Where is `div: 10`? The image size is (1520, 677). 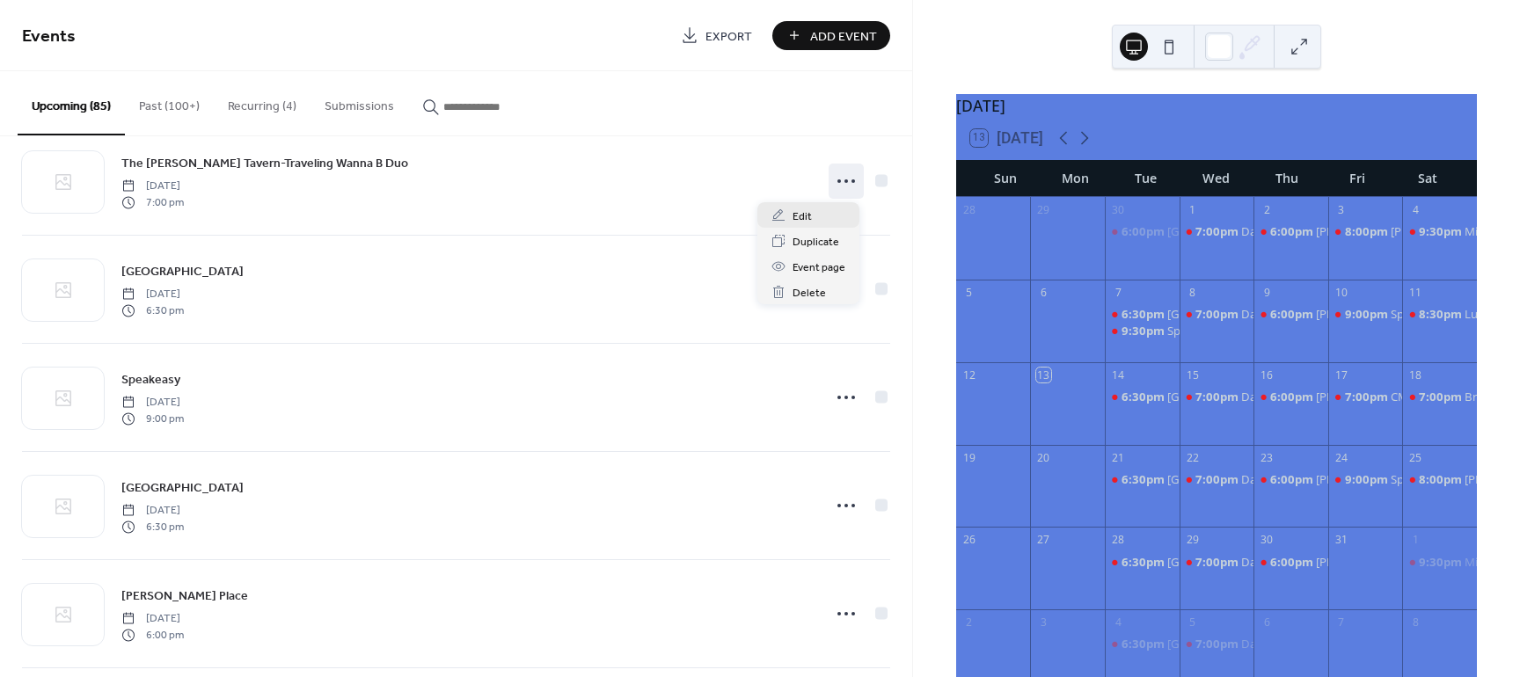
div: 10 is located at coordinates (1341, 292).